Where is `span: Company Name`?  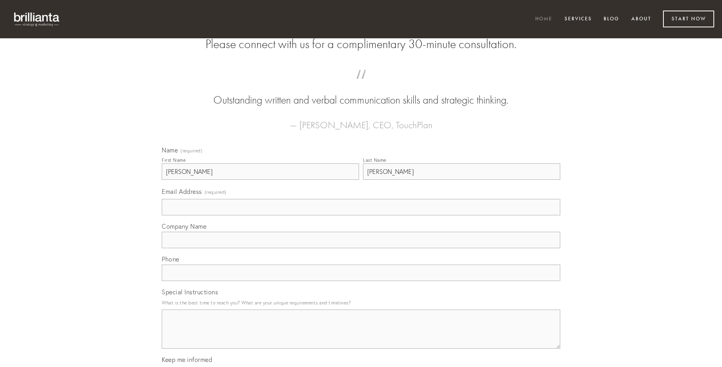
span: Company Name is located at coordinates (184, 226).